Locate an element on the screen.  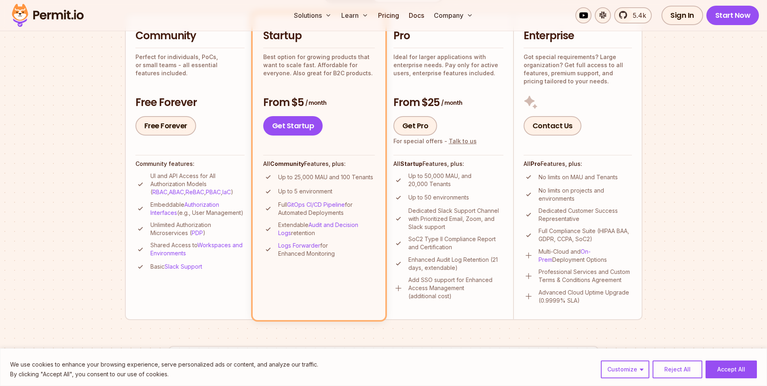
a: PBAC is located at coordinates (213, 192).